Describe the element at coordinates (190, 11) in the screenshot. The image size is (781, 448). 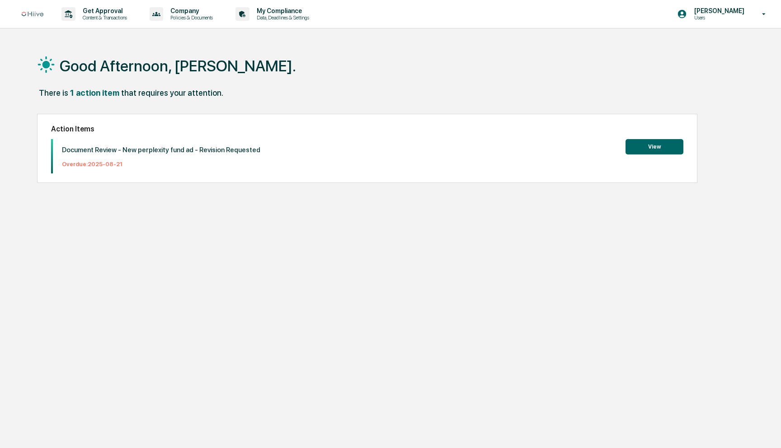
I see `p: Company` at that location.